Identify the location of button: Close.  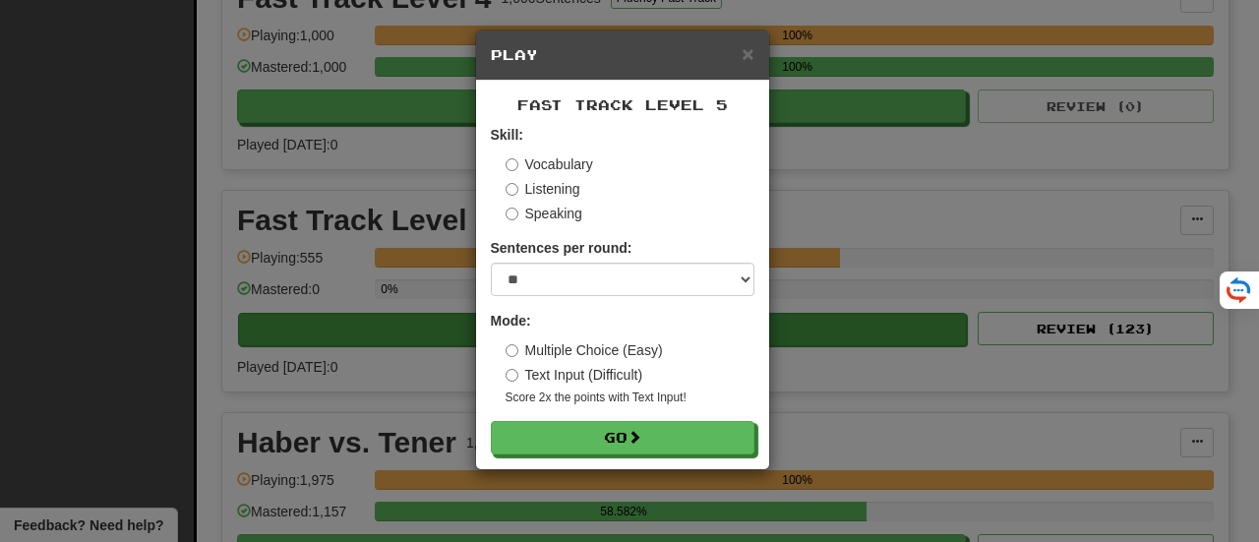
(748, 53).